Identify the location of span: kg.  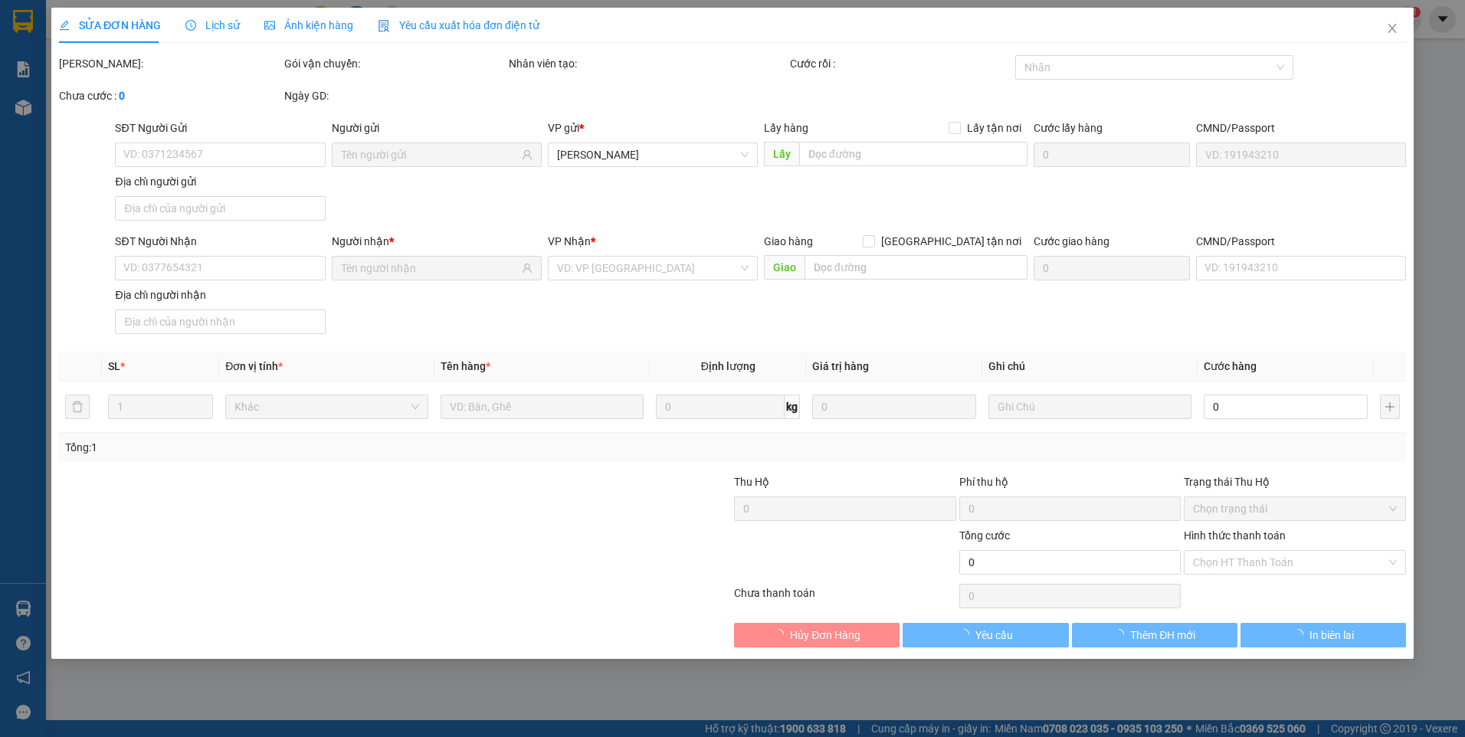
(792, 407).